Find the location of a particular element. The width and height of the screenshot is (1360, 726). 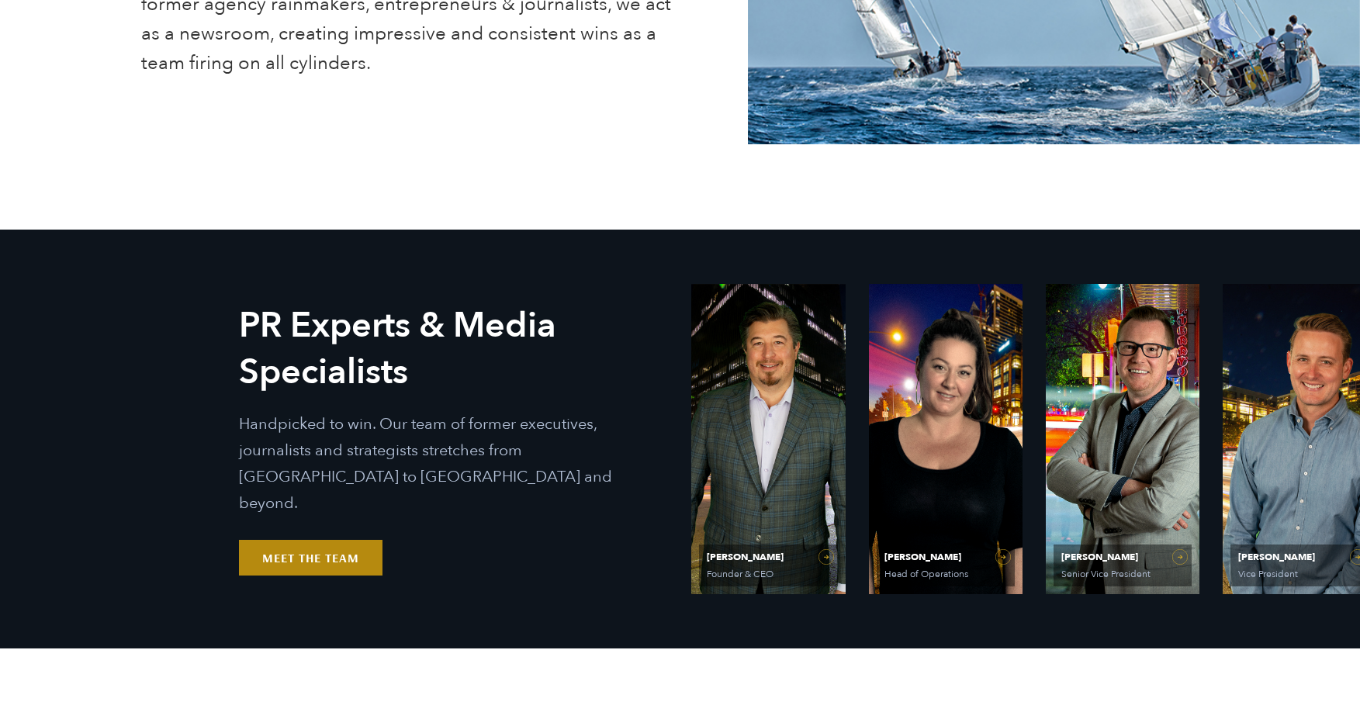

a: View Bio for Ethan Parker is located at coordinates (768, 439).